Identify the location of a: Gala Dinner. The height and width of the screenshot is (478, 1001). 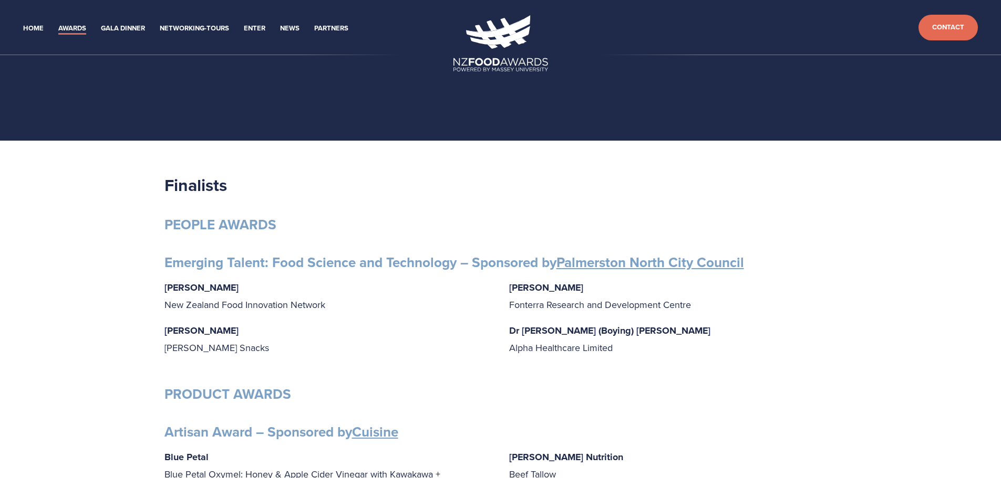
(123, 28).